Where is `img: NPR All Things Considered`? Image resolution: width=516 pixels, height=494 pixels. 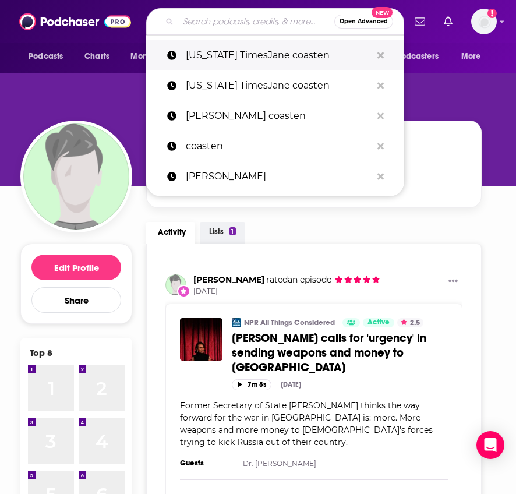 img: NPR All Things Considered is located at coordinates (236, 323).